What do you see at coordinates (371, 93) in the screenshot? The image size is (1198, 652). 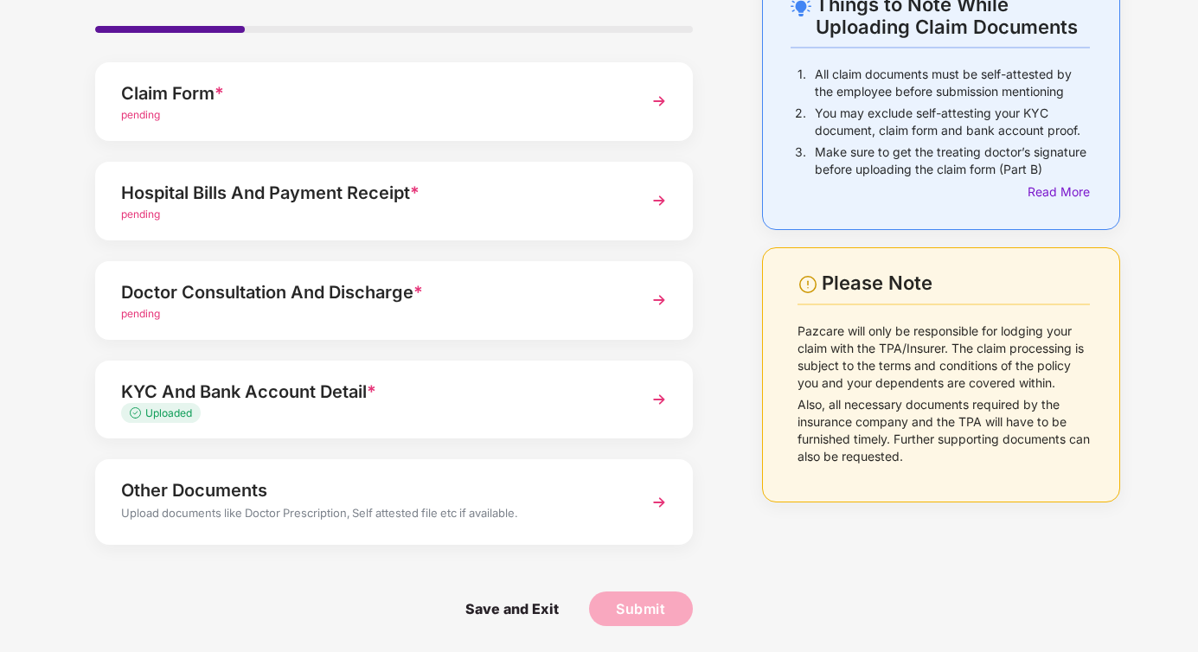 I see `div: Claim Form` at bounding box center [371, 93].